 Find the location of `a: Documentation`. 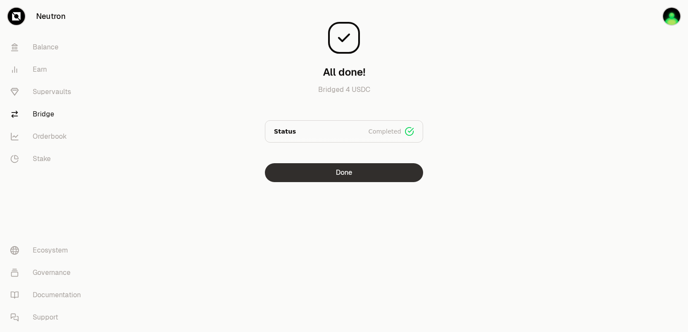

a: Documentation is located at coordinates (48, 295).